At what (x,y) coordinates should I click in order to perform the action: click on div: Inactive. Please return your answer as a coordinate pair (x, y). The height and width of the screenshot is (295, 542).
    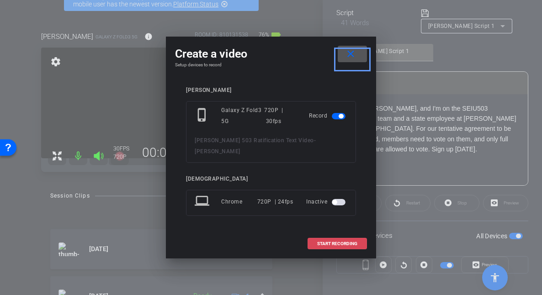
    Looking at the image, I should click on (327, 202).